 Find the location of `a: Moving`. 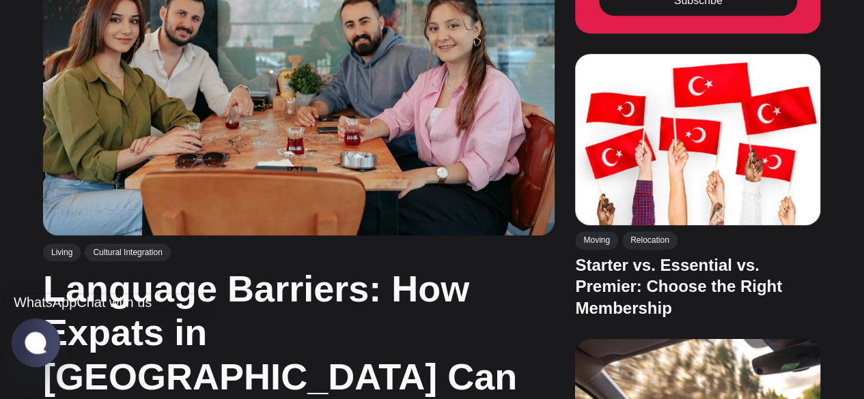

a: Moving is located at coordinates (596, 241).